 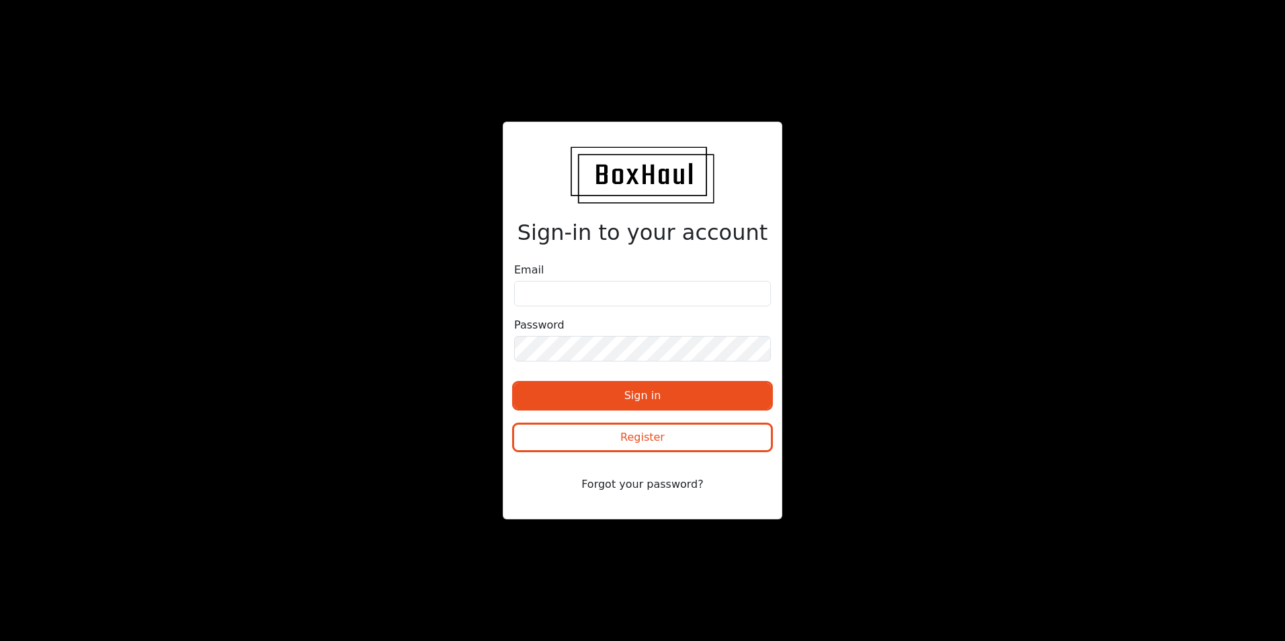 What do you see at coordinates (539, 325) in the screenshot?
I see `label: Password` at bounding box center [539, 325].